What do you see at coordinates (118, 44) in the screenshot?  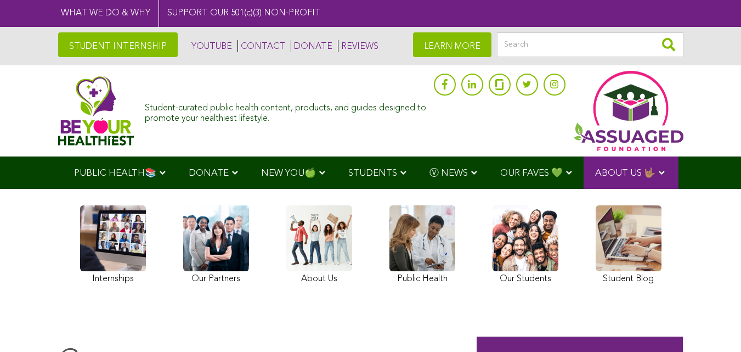 I see `a: STUDENT INTERNSHIP` at bounding box center [118, 44].